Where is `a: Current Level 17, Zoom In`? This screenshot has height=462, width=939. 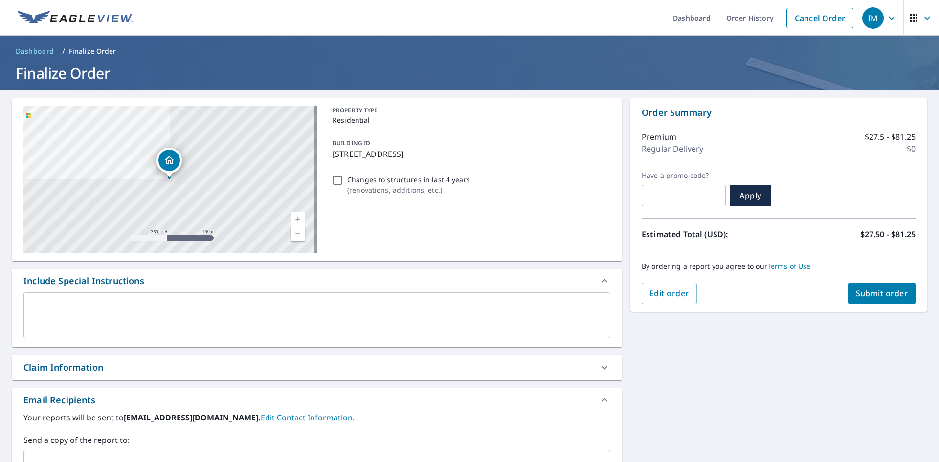
a: Current Level 17, Zoom In is located at coordinates (298, 219).